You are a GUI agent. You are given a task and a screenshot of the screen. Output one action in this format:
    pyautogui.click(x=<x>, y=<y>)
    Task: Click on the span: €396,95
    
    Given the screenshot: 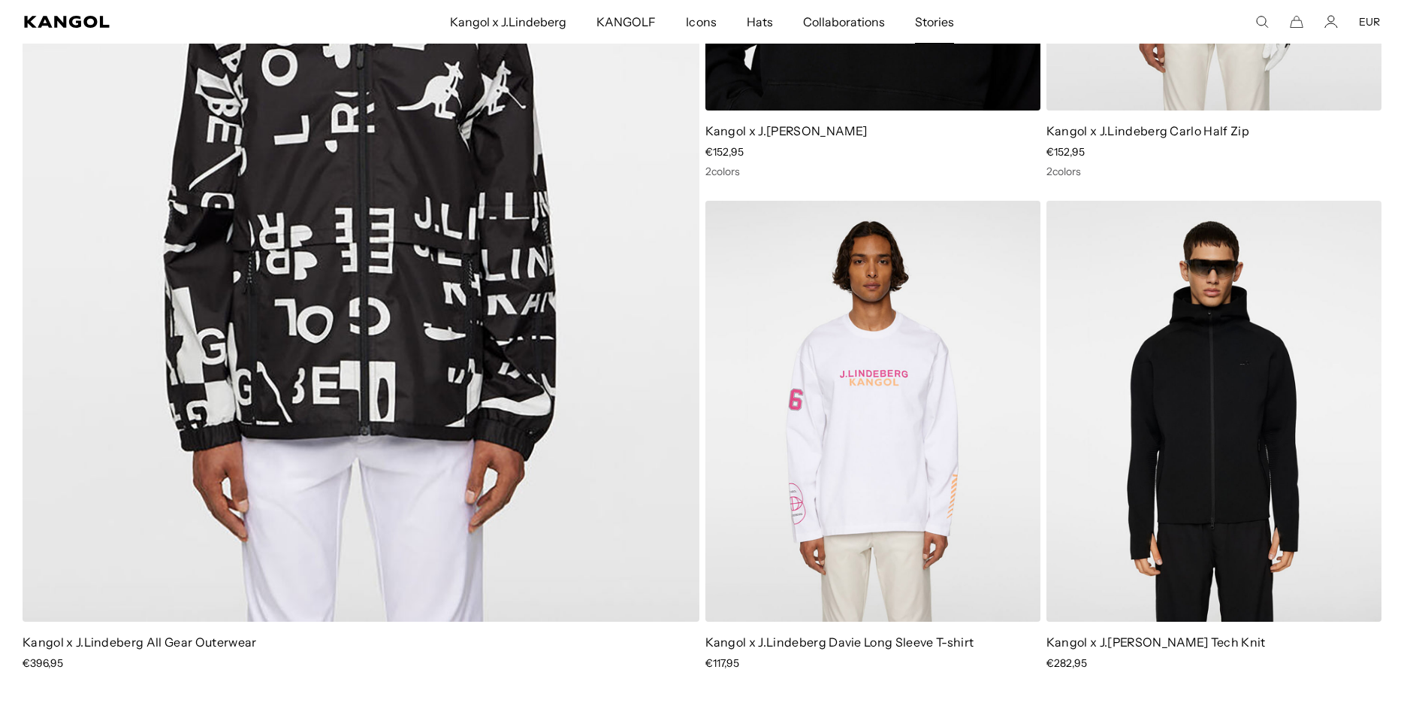 What is the action you would take?
    pyautogui.click(x=43, y=663)
    